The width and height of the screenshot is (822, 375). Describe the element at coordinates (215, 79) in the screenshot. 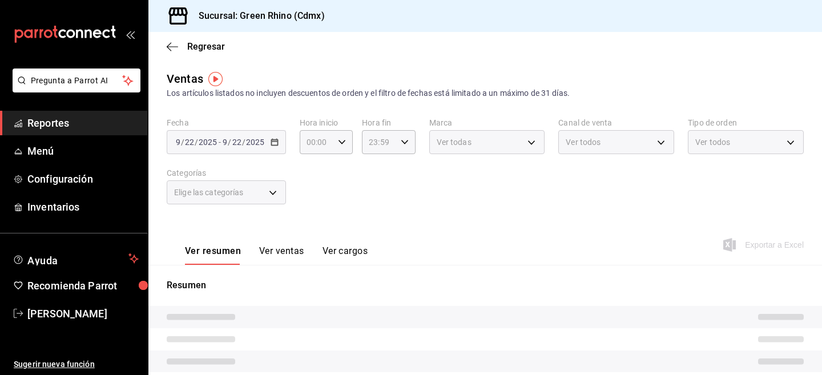

I see `button: Tooltip marker` at that location.